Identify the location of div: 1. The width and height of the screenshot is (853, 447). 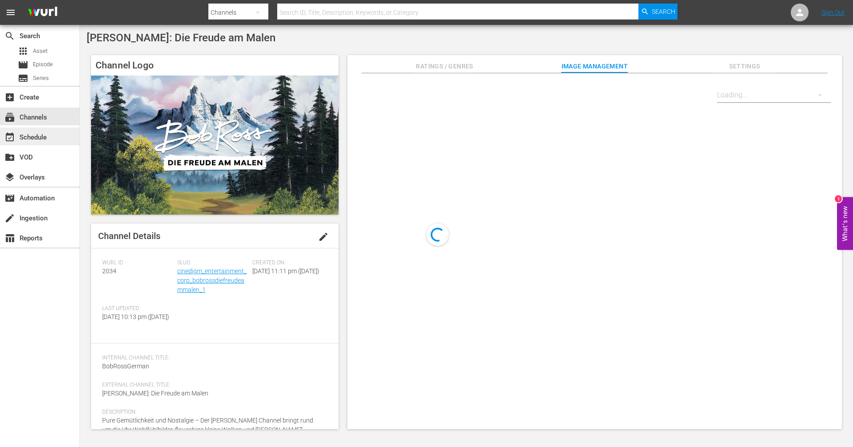
(839, 199).